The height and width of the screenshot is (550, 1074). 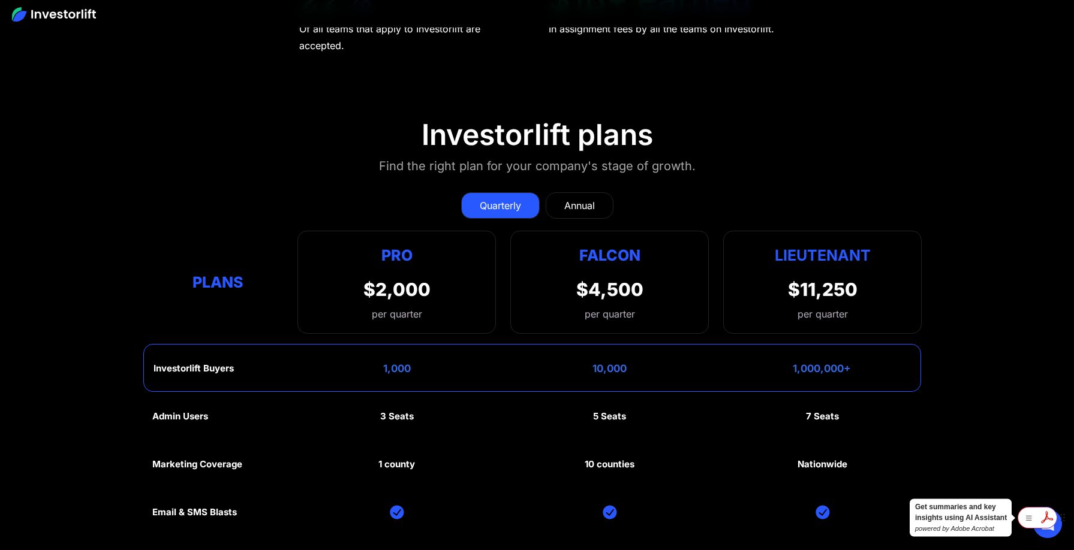 I want to click on div: 10,000, so click(x=609, y=369).